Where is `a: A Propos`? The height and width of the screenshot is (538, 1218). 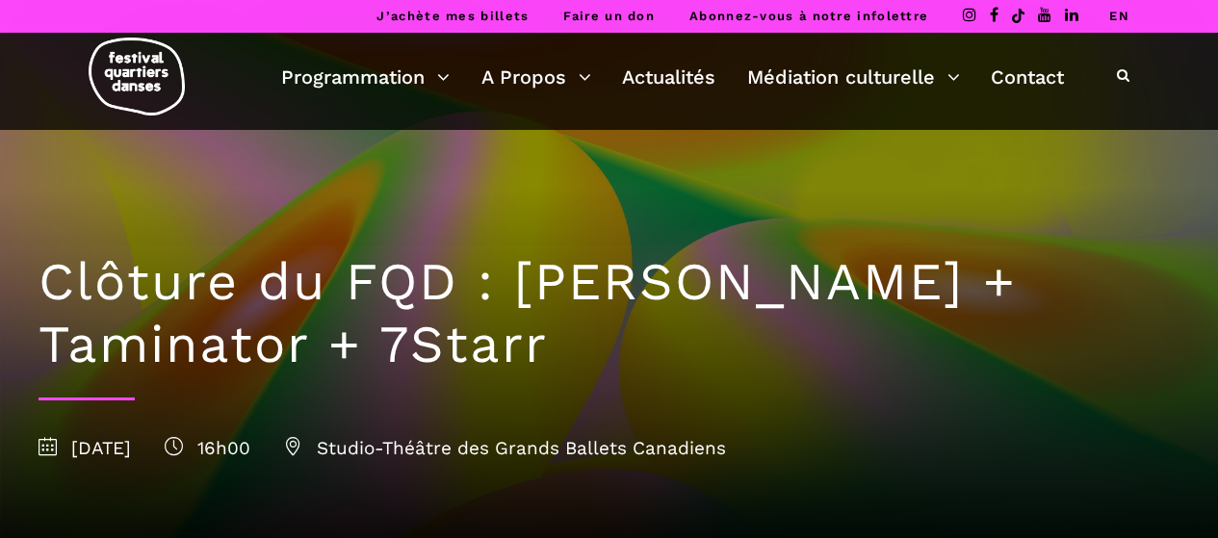 a: A Propos is located at coordinates (536, 77).